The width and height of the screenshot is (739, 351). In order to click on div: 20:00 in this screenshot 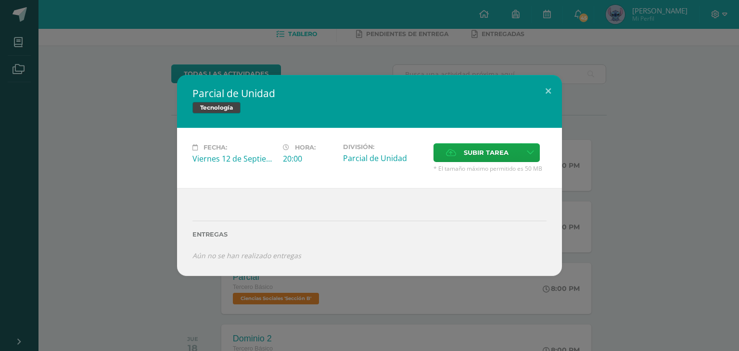, I will do `click(309, 159)`.